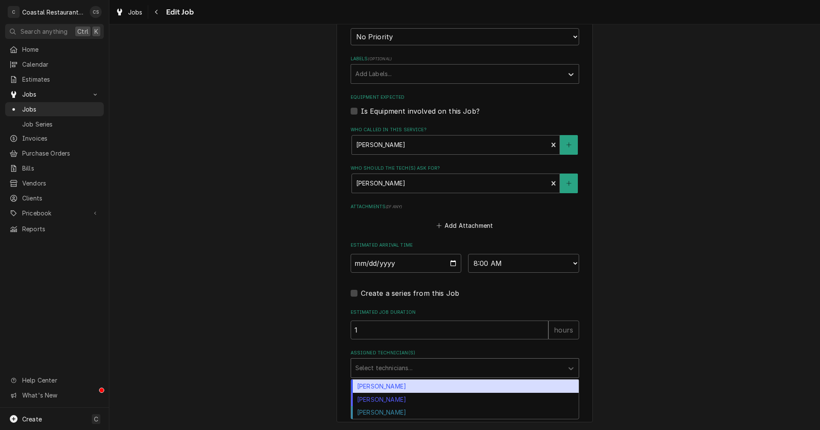 Image resolution: width=820 pixels, height=430 pixels. I want to click on label: Assigned Technician(s), so click(465, 353).